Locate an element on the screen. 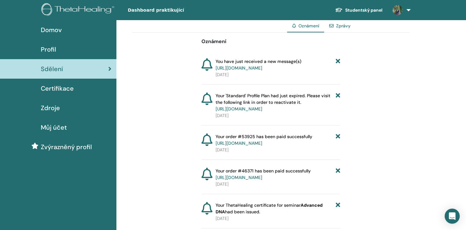 The image size is (466, 230). span: You have just received a new message(s) is located at coordinates (258, 65).